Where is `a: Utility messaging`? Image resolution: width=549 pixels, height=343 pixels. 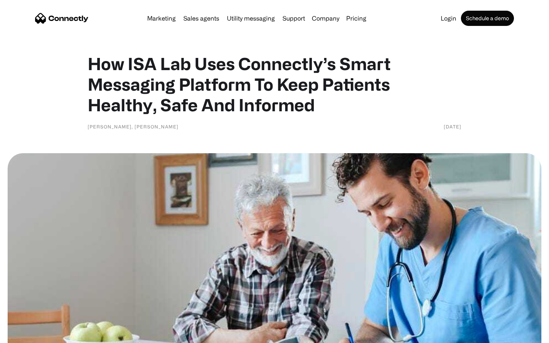 a: Utility messaging is located at coordinates (251, 18).